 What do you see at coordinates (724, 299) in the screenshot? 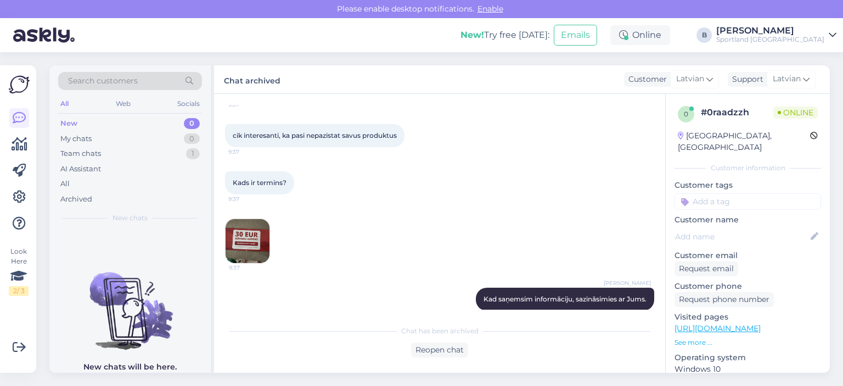
I see `div: Request phone number` at bounding box center [724, 299].